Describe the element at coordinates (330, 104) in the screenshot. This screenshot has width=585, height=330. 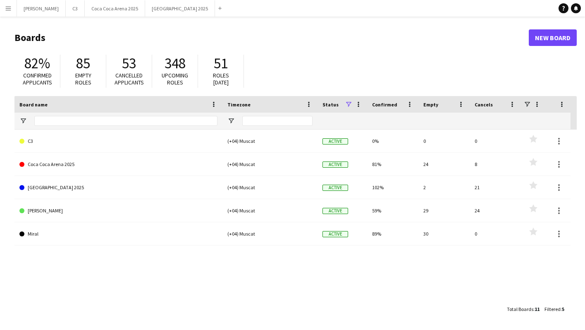
I see `span: Status` at that location.